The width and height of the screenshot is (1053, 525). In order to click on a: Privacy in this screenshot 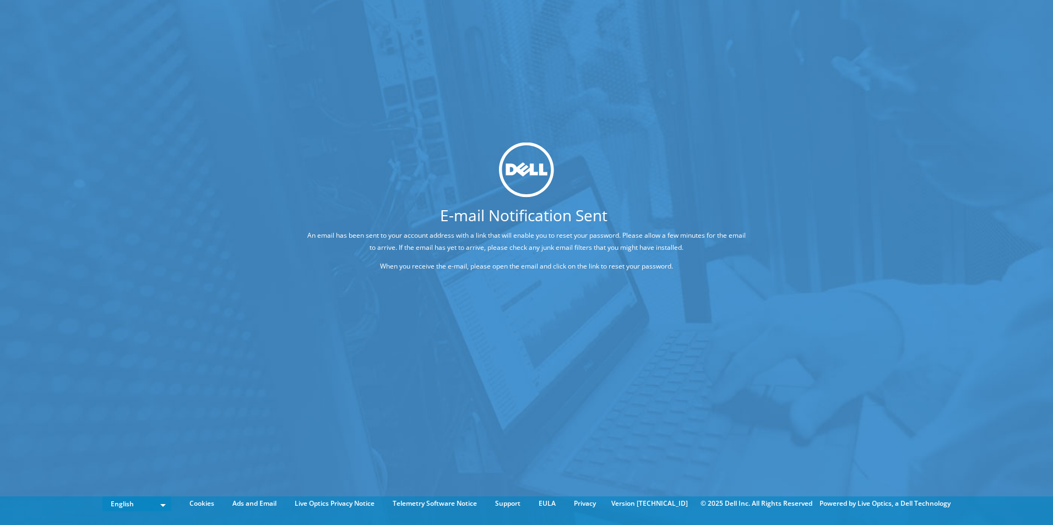, I will do `click(585, 504)`.